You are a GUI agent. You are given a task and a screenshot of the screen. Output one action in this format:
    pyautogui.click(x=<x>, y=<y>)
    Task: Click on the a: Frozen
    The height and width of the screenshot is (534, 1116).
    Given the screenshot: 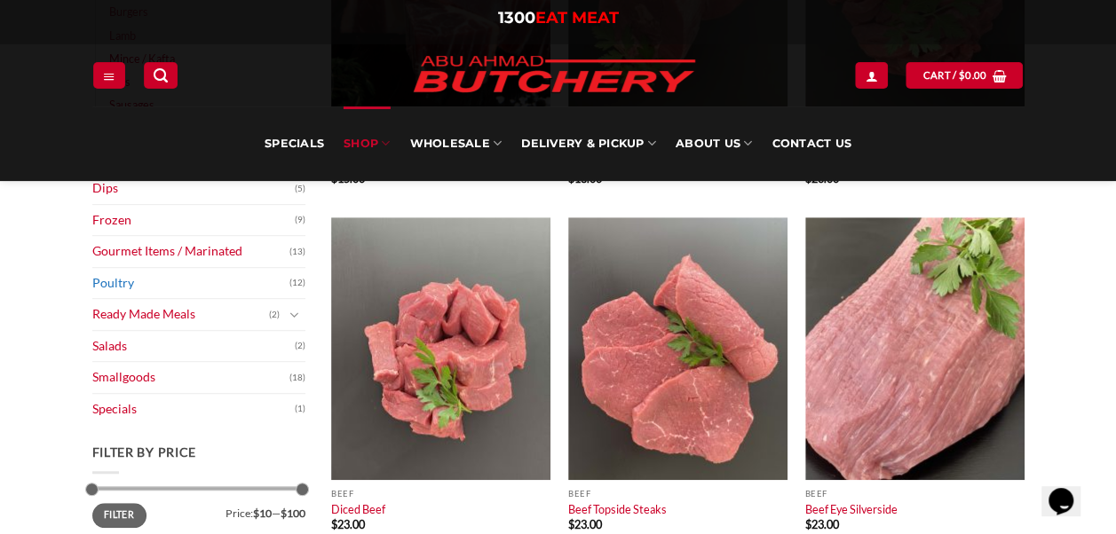 What is the action you would take?
    pyautogui.click(x=194, y=220)
    